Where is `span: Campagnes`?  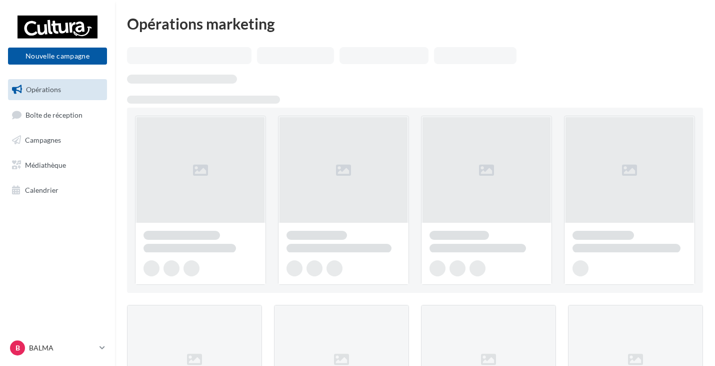 span: Campagnes is located at coordinates (43, 140).